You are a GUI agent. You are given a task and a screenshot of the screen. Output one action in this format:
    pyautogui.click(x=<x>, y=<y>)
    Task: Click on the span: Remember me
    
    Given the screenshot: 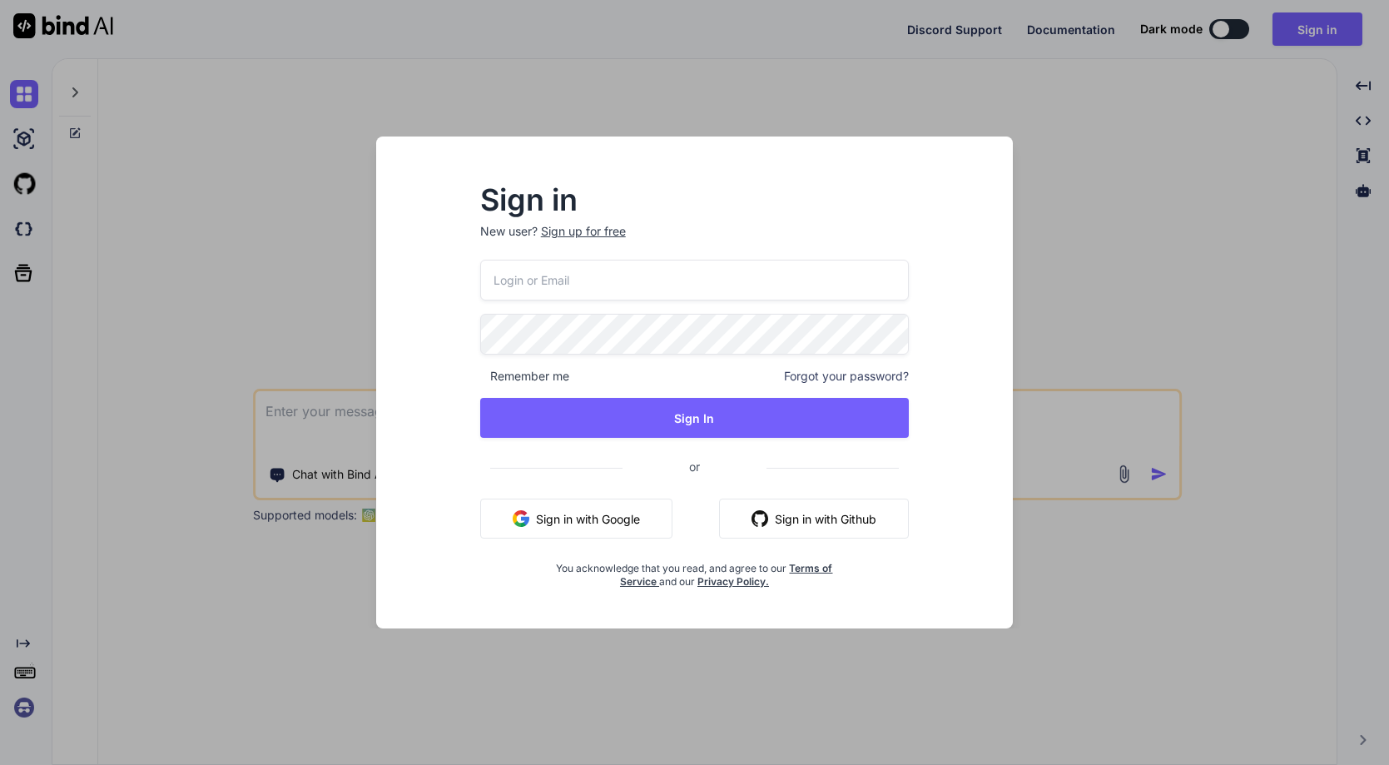 What is the action you would take?
    pyautogui.click(x=524, y=376)
    